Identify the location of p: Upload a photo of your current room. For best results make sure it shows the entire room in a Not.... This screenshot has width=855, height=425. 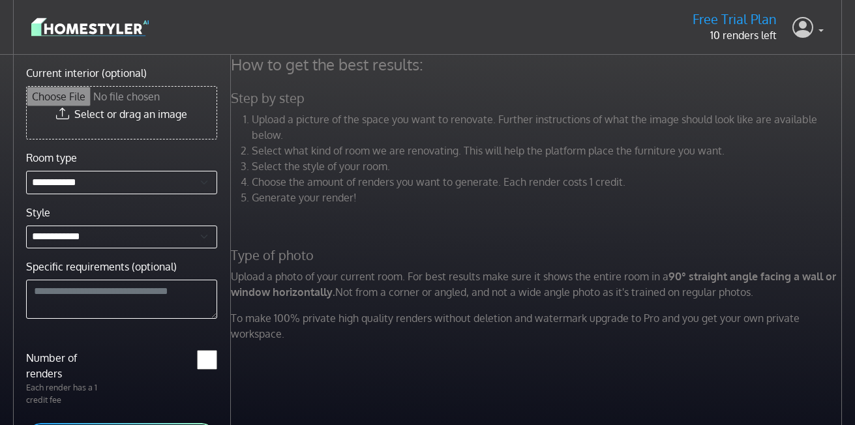
(538, 284).